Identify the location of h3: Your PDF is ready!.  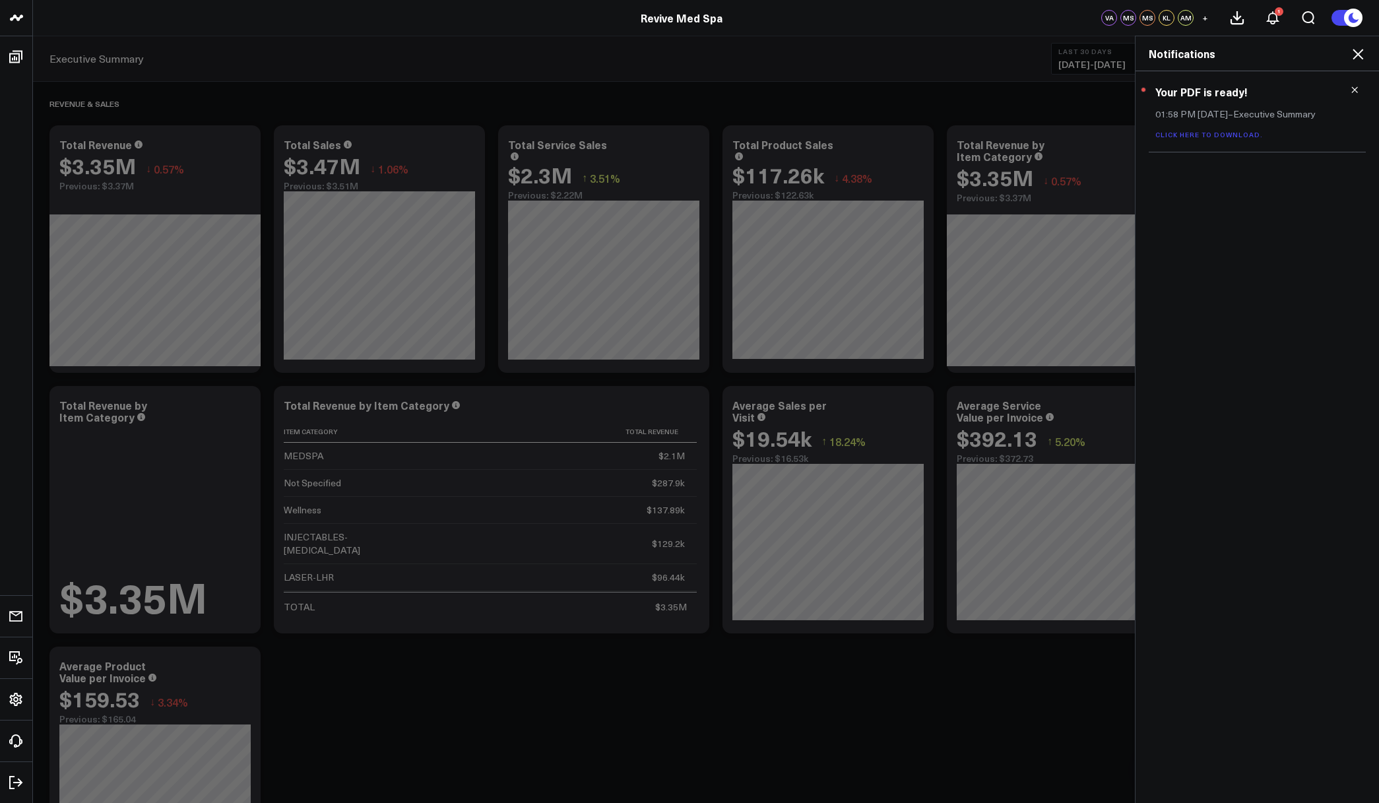
(1256, 92).